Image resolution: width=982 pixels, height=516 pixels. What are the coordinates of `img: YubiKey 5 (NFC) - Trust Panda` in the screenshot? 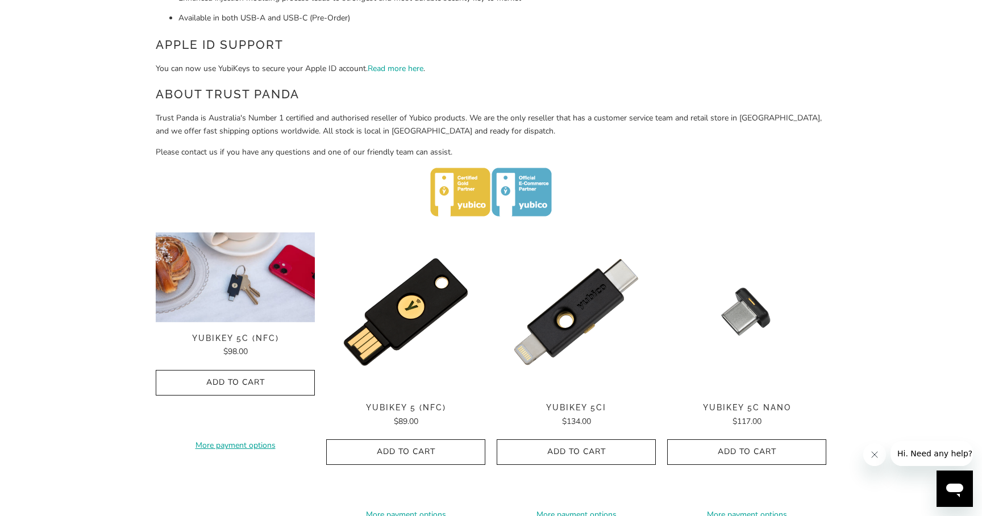 It's located at (406, 312).